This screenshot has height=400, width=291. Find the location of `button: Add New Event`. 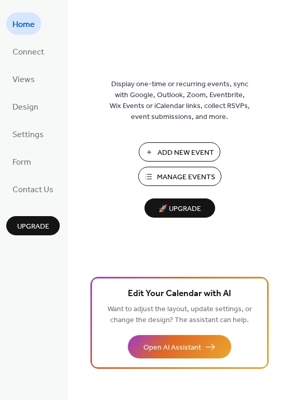

button: Add New Event is located at coordinates (179, 152).